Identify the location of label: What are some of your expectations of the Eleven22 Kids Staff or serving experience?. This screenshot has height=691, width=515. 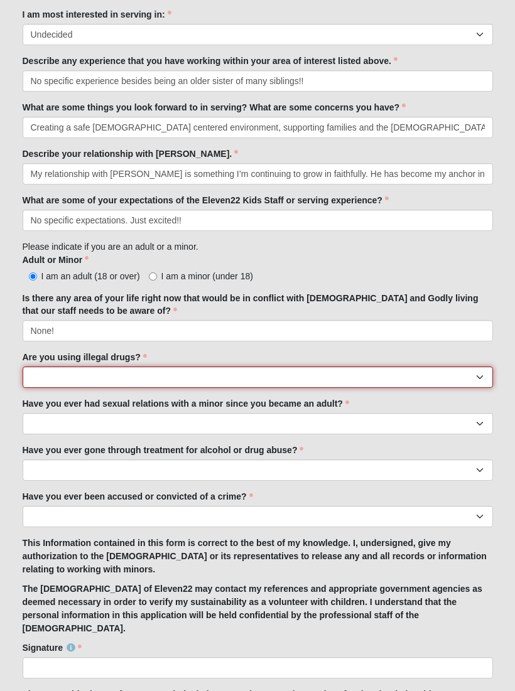
(205, 200).